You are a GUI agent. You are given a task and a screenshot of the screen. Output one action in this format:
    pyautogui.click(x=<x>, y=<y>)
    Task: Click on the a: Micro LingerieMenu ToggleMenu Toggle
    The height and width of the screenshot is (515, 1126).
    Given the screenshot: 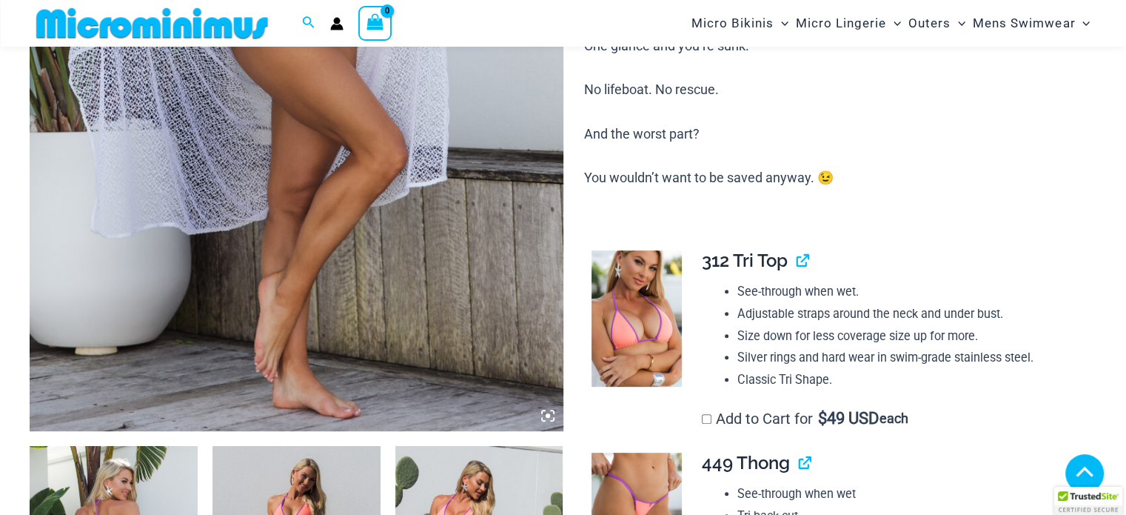 What is the action you would take?
    pyautogui.click(x=849, y=23)
    